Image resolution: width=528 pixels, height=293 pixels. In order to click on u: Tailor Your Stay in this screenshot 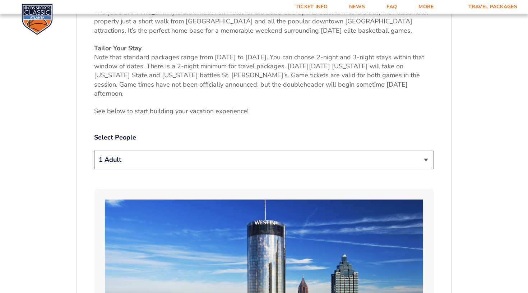, I will do `click(118, 48)`.